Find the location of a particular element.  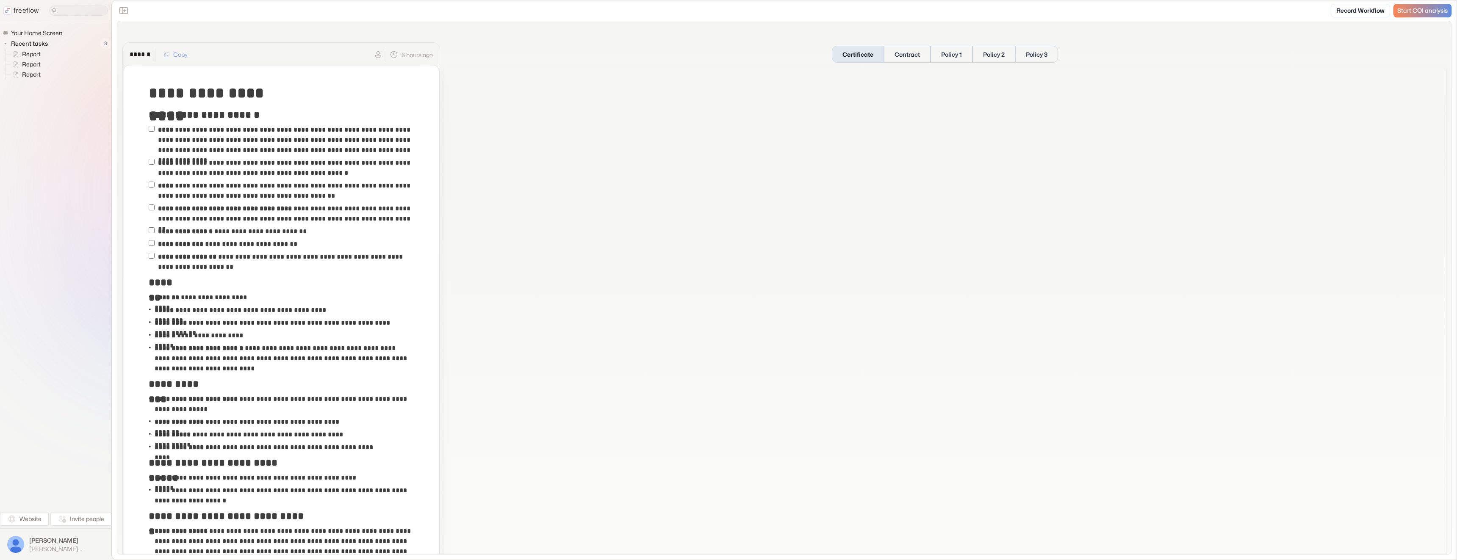

button: Policy 1 is located at coordinates (951, 54).